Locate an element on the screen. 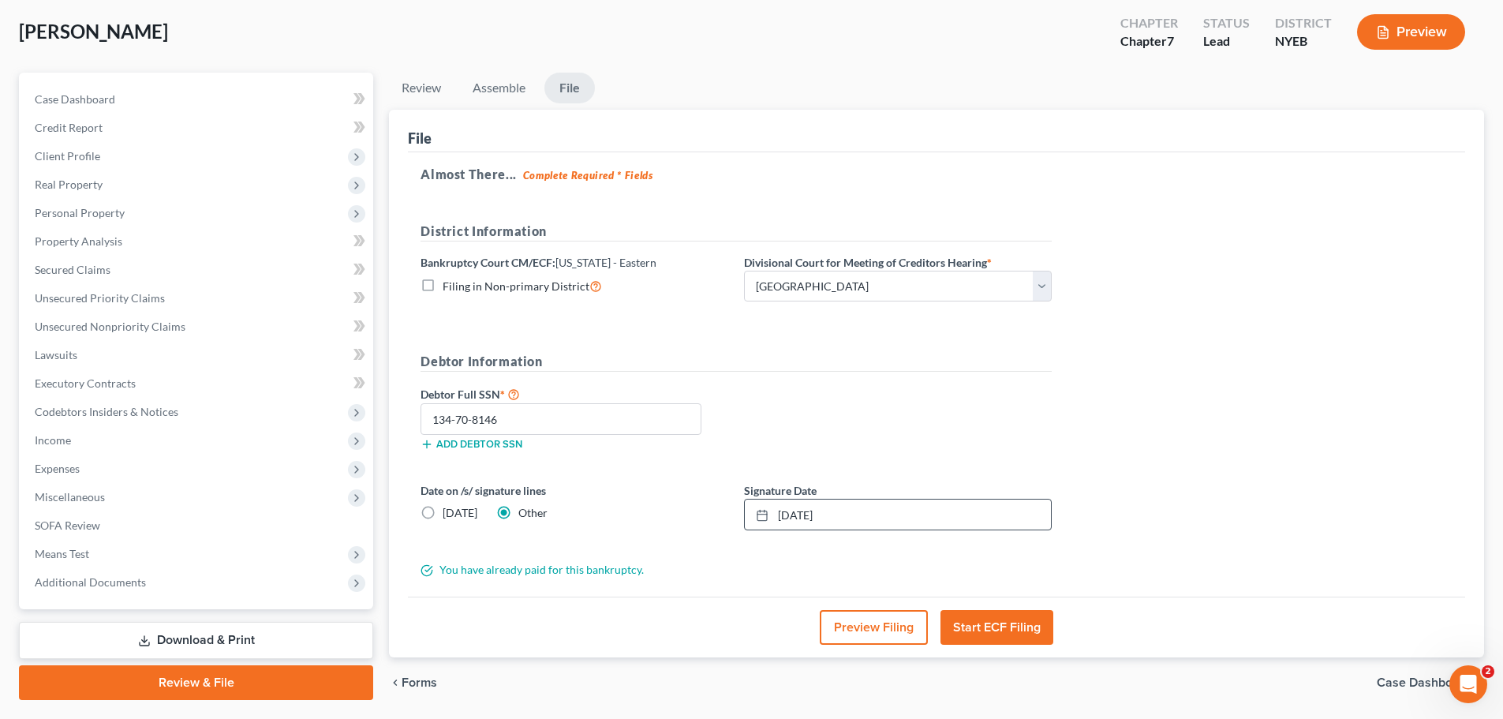 Image resolution: width=1503 pixels, height=719 pixels. a: Unsecured Priority Claims is located at coordinates (197, 298).